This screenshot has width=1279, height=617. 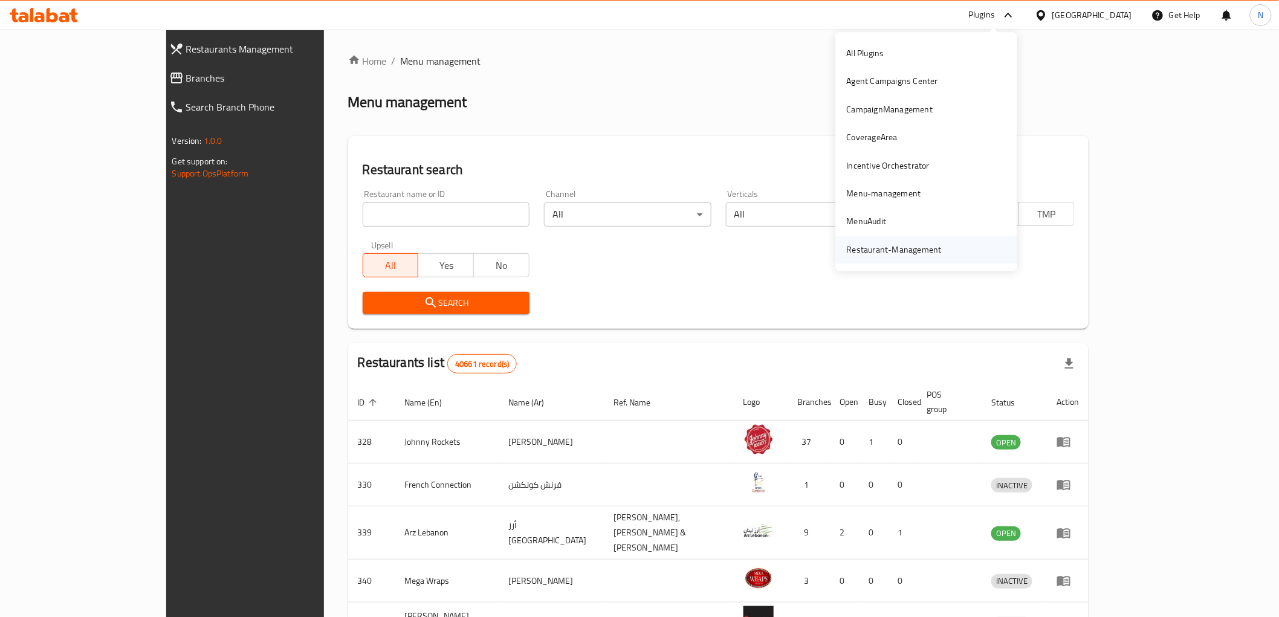 What do you see at coordinates (391, 265) in the screenshot?
I see `span: All` at bounding box center [391, 265].